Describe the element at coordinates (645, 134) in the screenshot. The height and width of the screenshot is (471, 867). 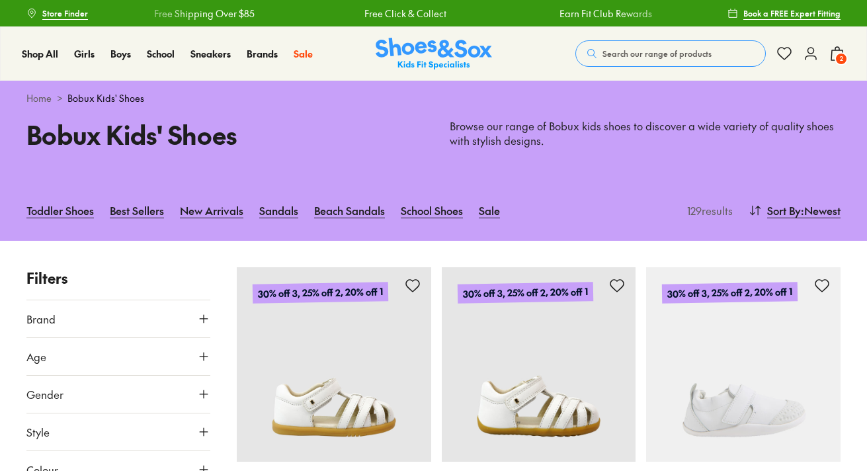
I see `p: Browse our range of Bobux kids shoes to discover a wide variety of quality shoes with stylish des...` at that location.